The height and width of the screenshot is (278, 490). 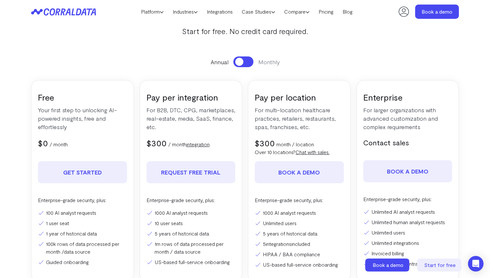 What do you see at coordinates (185, 12) in the screenshot?
I see `a: Industries` at bounding box center [185, 12].